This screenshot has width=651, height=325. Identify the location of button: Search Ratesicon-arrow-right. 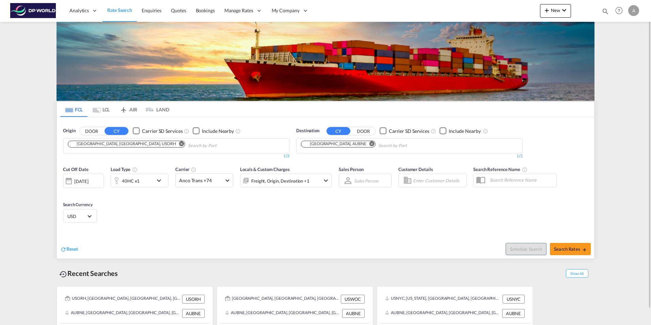
(570, 249).